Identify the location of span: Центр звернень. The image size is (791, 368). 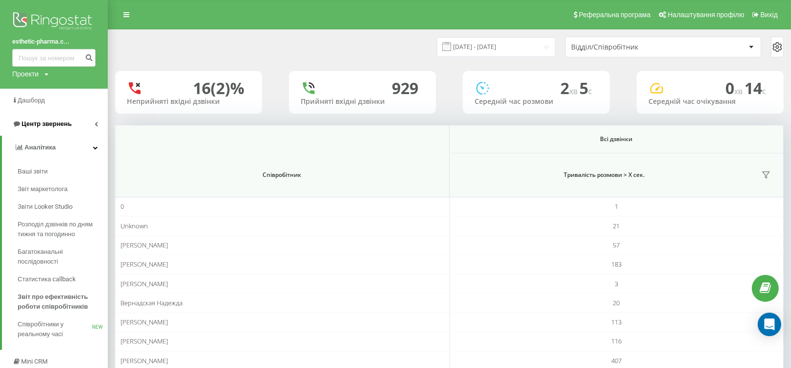
(47, 123).